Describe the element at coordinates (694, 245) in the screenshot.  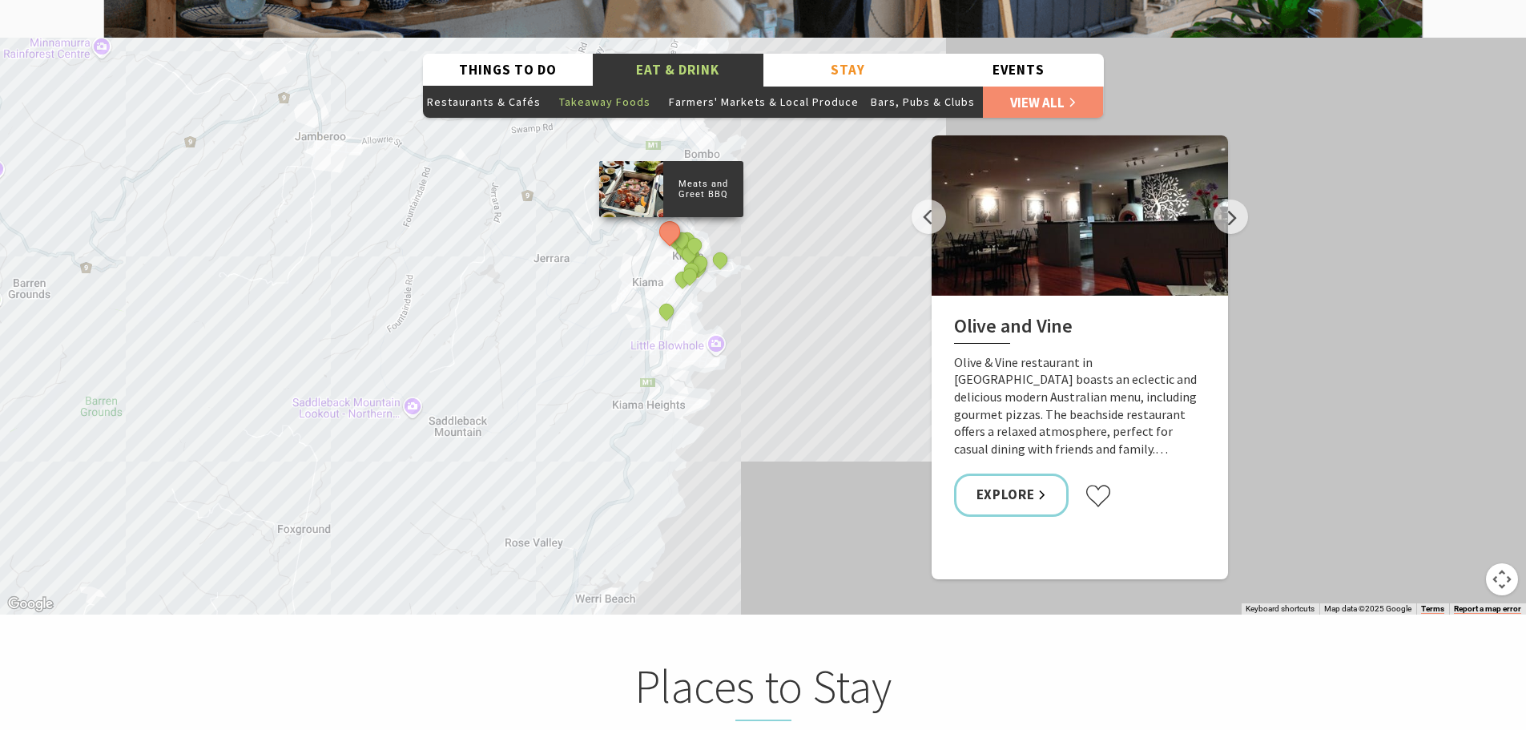
I see `button: See detail about Penny Whistlers` at that location.